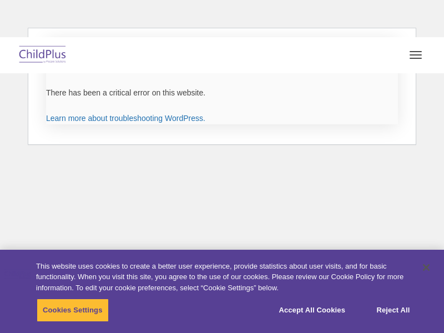 The image size is (444, 333). I want to click on button: Accept All Cookies, so click(312, 310).